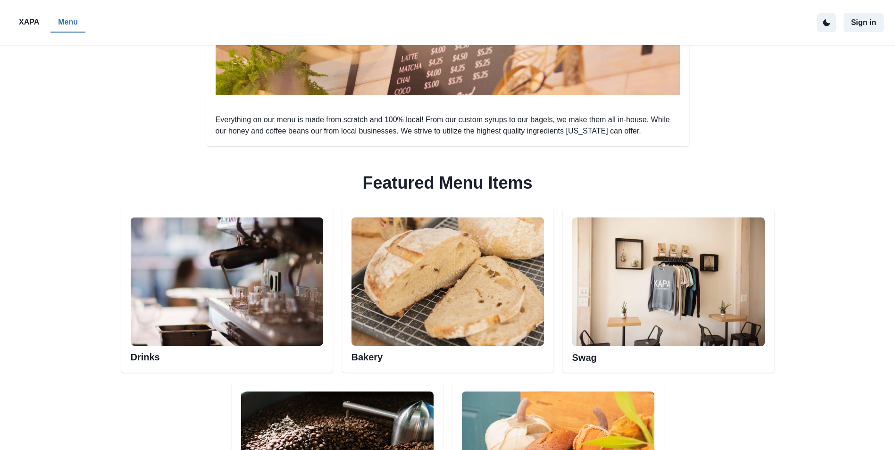 This screenshot has height=450, width=895. What do you see at coordinates (669, 355) in the screenshot?
I see `h2: Swag` at bounding box center [669, 355].